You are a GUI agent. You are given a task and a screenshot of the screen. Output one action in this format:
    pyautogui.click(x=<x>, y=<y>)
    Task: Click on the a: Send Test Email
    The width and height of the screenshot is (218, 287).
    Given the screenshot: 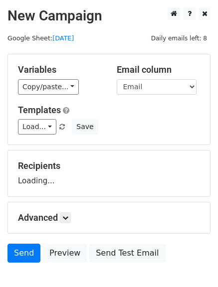 What is the action you would take?
    pyautogui.click(x=127, y=253)
    